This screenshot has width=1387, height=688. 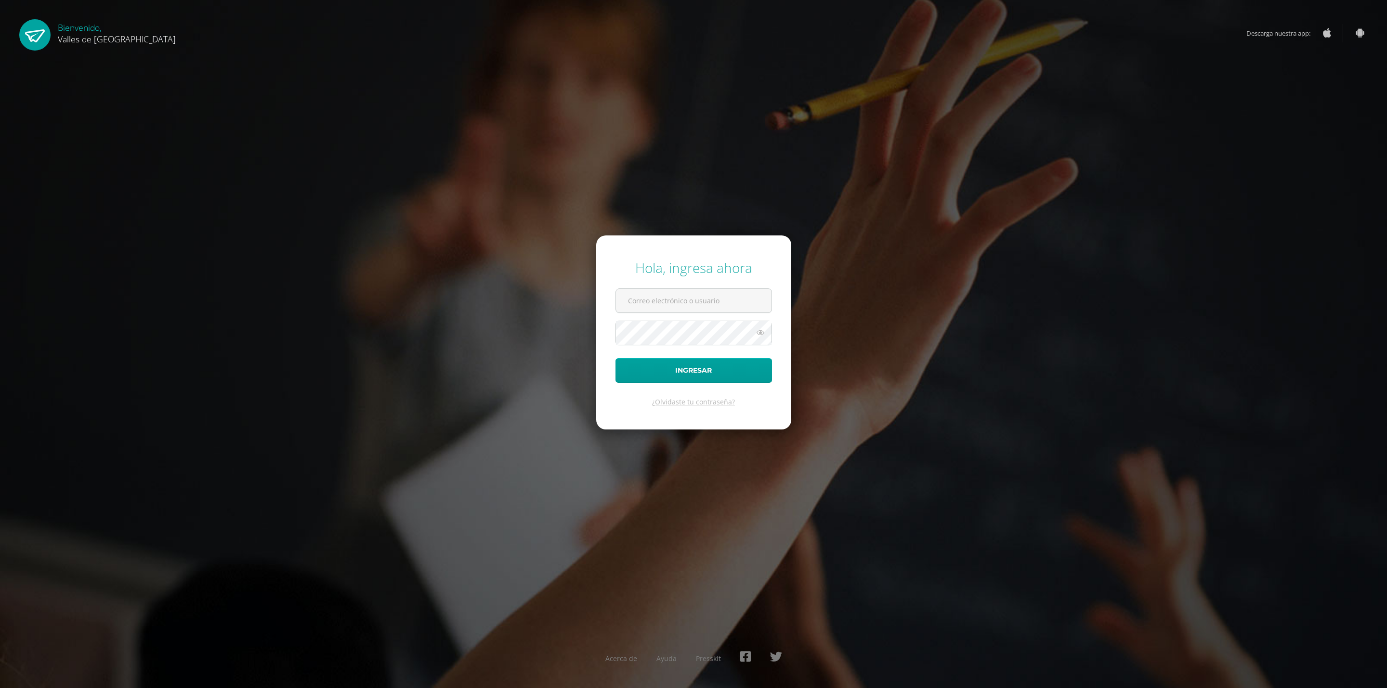 What do you see at coordinates (694, 402) in the screenshot?
I see `a: ¿Olvidaste tu contraseña?` at bounding box center [694, 402].